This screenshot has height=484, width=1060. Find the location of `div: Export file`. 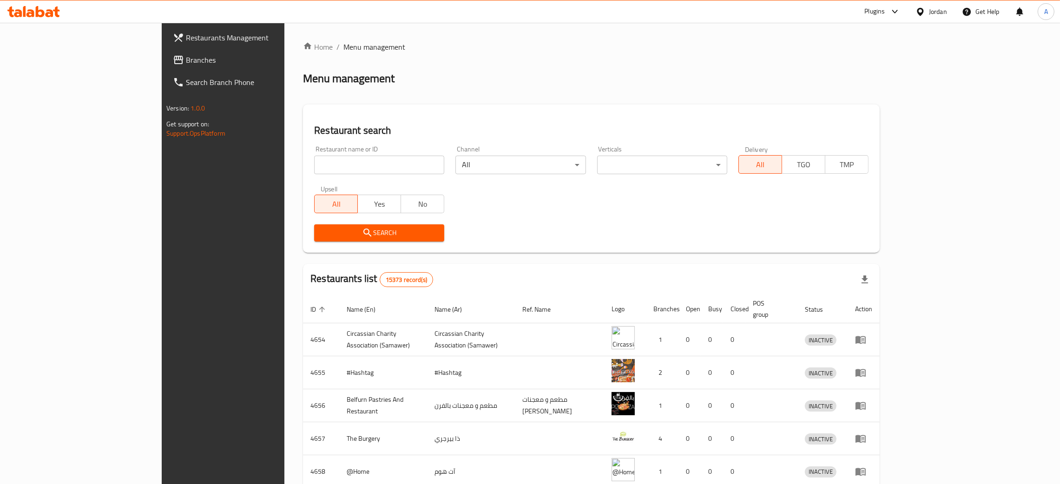

div: Export file is located at coordinates (865, 280).